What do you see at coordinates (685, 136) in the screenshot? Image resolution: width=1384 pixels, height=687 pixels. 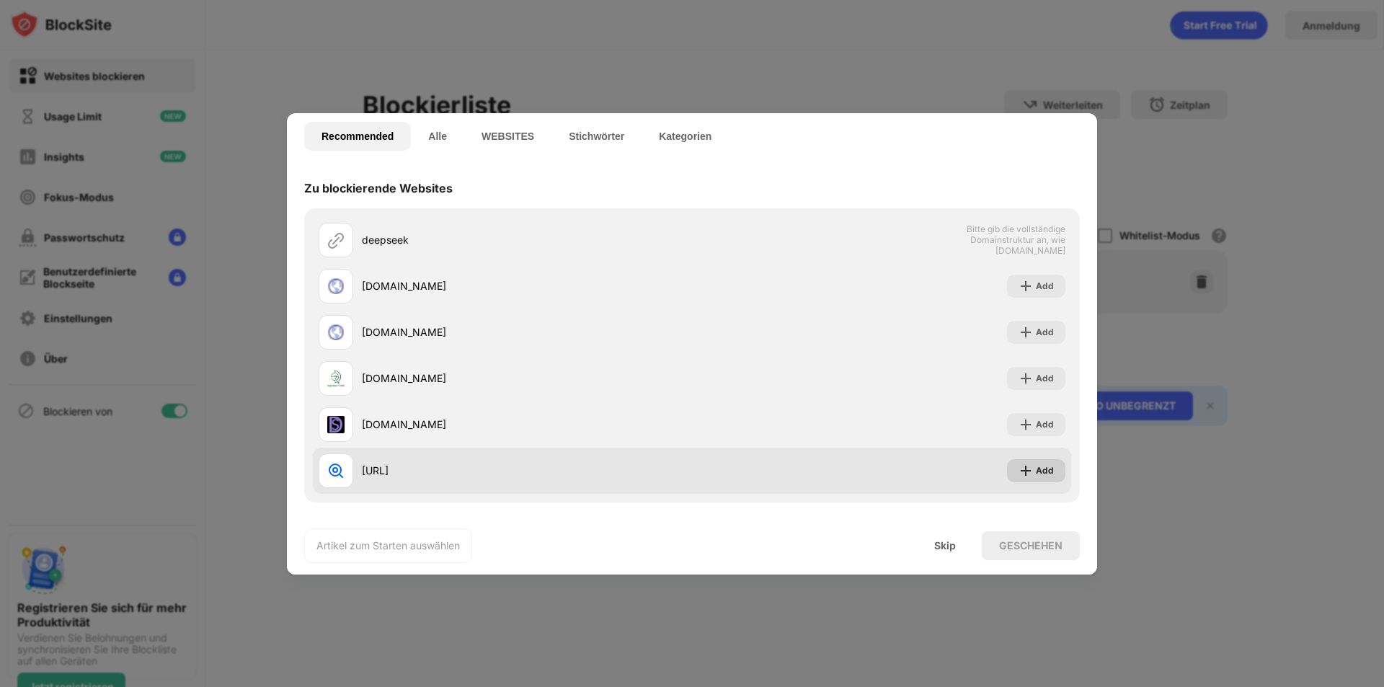 I see `button: Kategorien` at bounding box center [685, 136].